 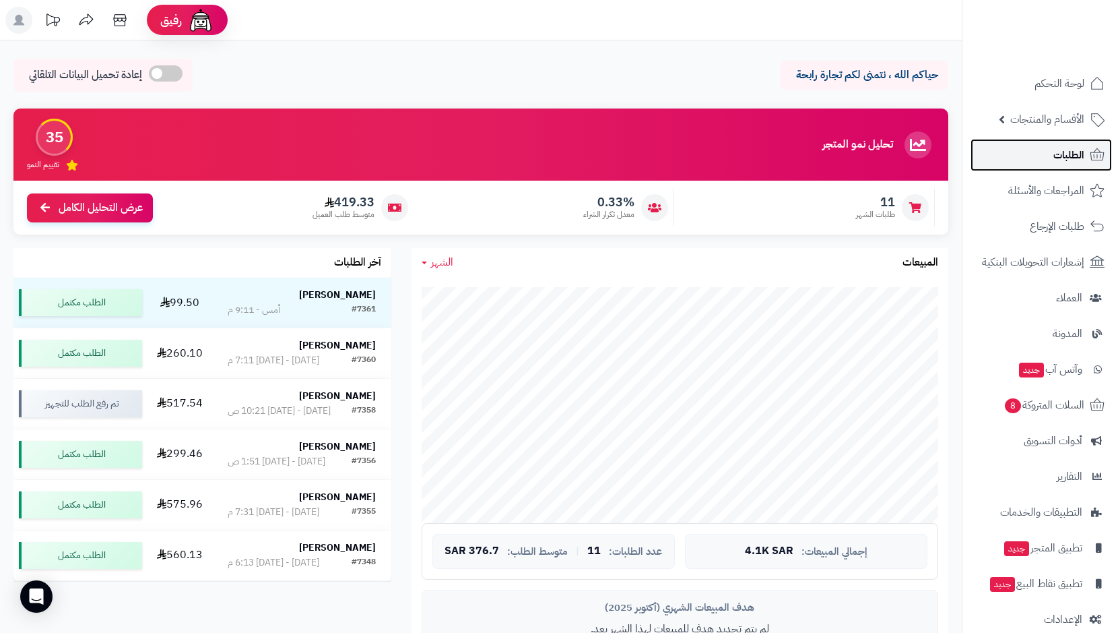 What do you see at coordinates (1069, 298) in the screenshot?
I see `span: العملاء` at bounding box center [1069, 298].